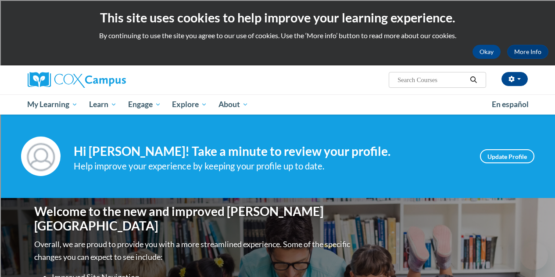  What do you see at coordinates (103, 104) in the screenshot?
I see `span: Learn` at bounding box center [103, 104].